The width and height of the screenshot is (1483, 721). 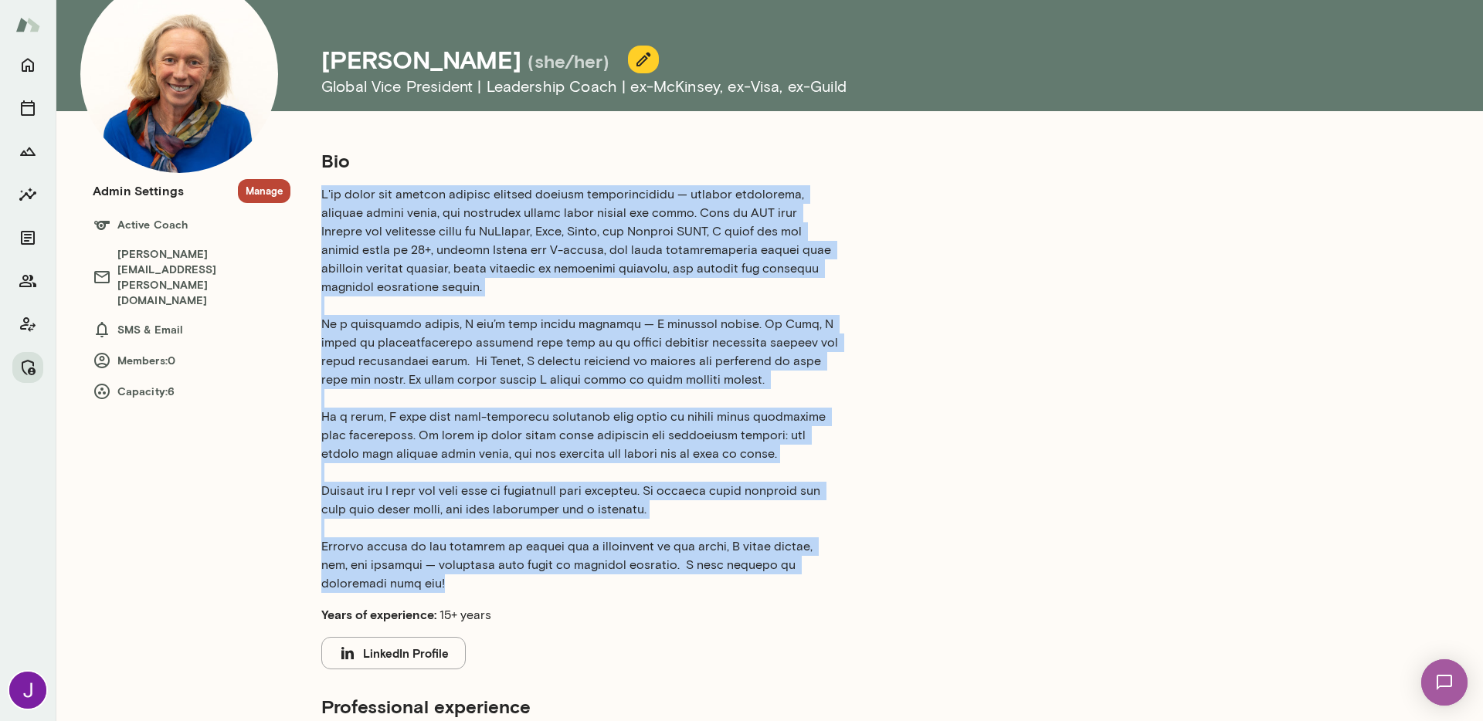 What do you see at coordinates (191, 225) in the screenshot?
I see `h6: Active Coach` at bounding box center [191, 225].